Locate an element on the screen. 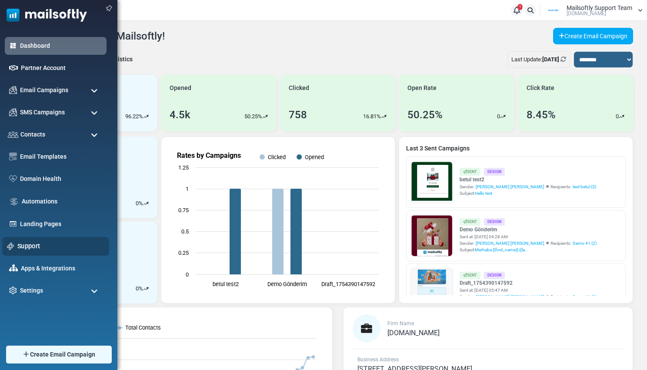  span: 1 is located at coordinates (520, 7).